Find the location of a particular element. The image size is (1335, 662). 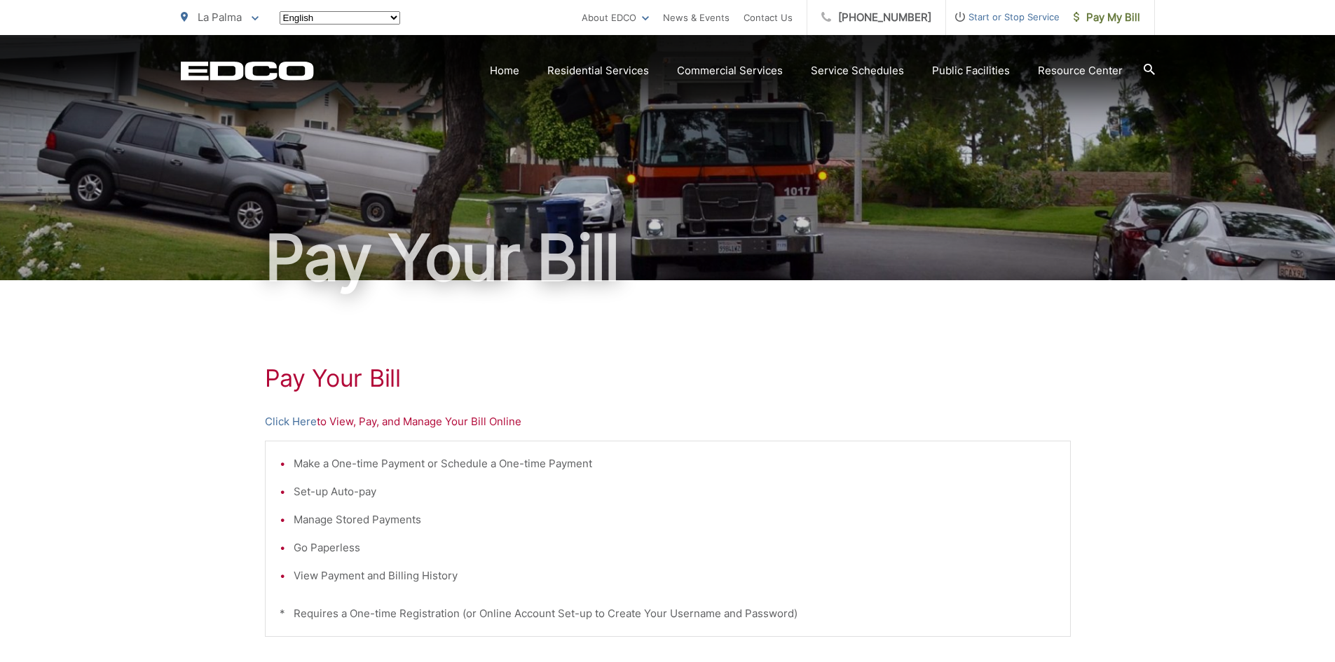

a: Click Here is located at coordinates (291, 422).